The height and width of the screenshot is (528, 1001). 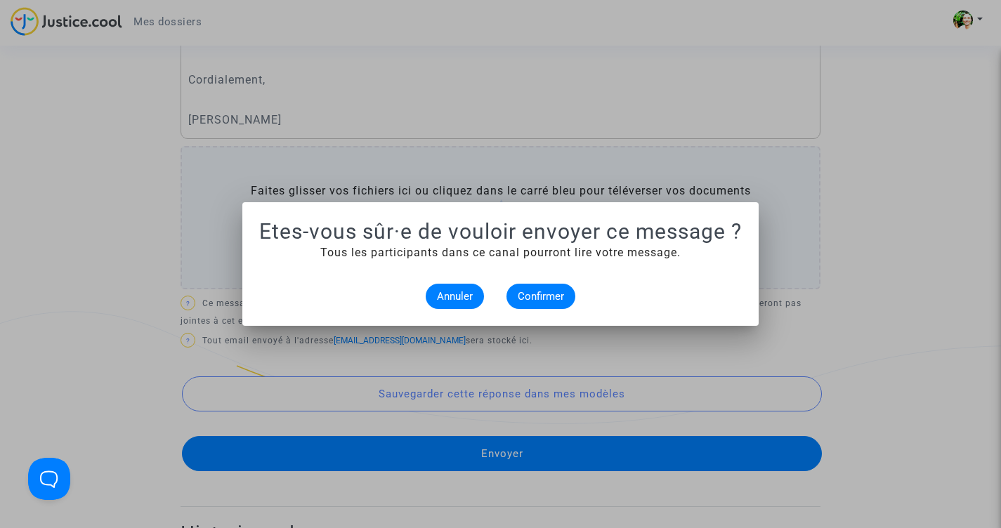 What do you see at coordinates (500, 232) in the screenshot?
I see `h1: Etes-vous sûr·e de vouloir envoyer ce message ?` at bounding box center [500, 232].